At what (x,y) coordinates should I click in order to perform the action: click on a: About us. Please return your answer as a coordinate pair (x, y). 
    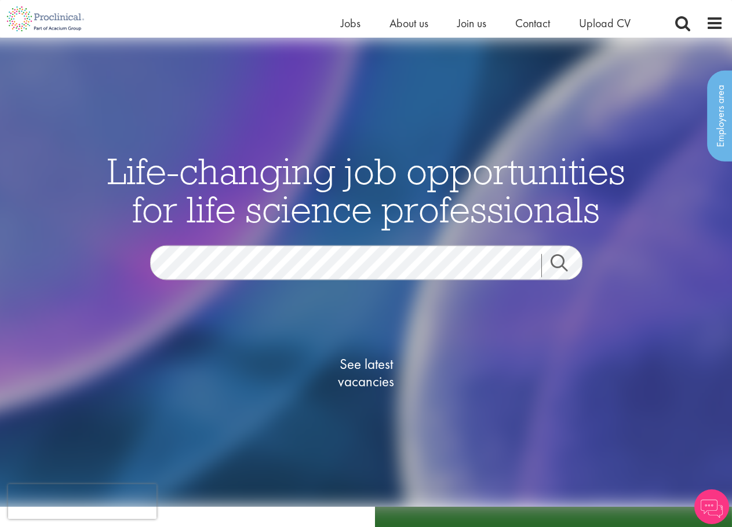
    Looking at the image, I should click on (408, 23).